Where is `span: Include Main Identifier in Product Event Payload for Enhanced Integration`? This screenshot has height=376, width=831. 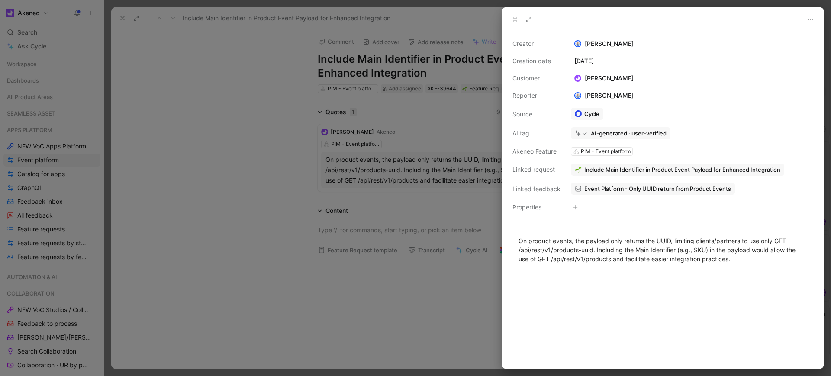
span: Include Main Identifier in Product Event Payload for Enhanced Integration is located at coordinates (682, 170).